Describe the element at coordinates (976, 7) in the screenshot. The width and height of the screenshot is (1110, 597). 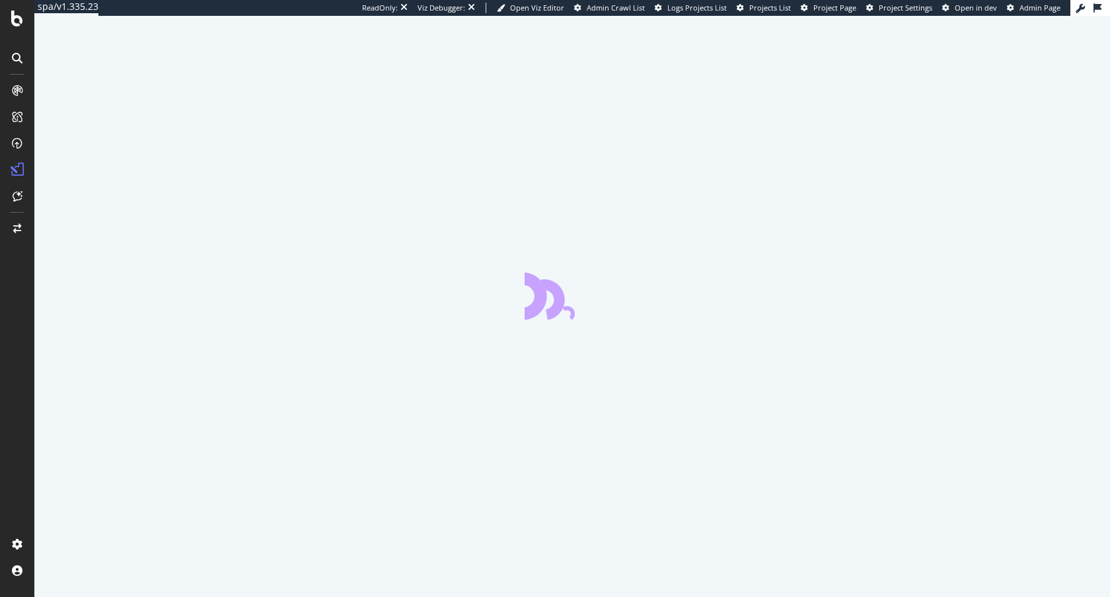
I see `span: Open in dev` at that location.